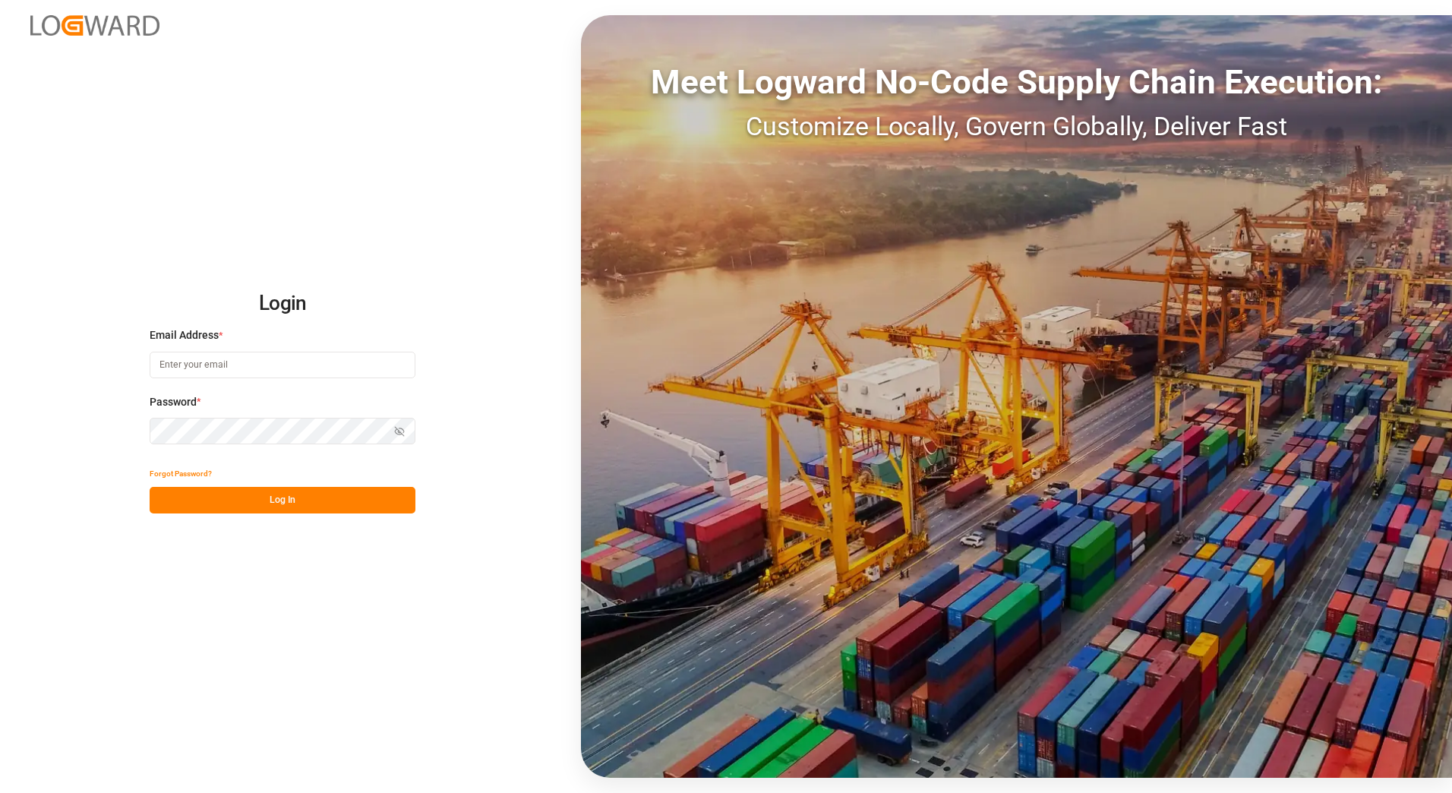 Image resolution: width=1452 pixels, height=793 pixels. I want to click on span: Email Address, so click(184, 335).